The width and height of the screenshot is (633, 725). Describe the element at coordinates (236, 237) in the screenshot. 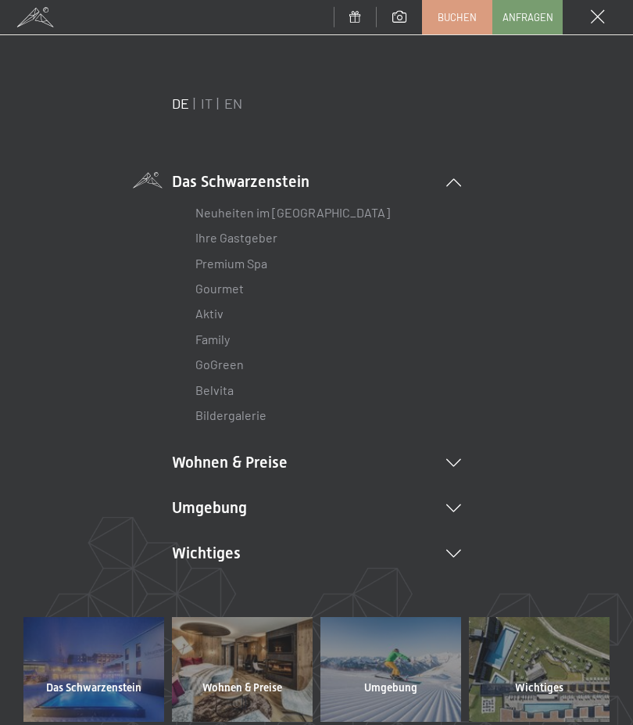

I see `a: Ihre Gastgeber` at that location.